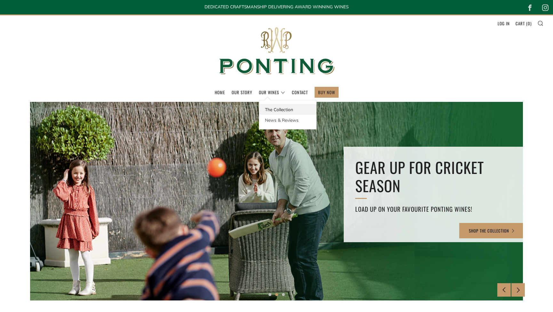 Image resolution: width=553 pixels, height=312 pixels. What do you see at coordinates (492, 230) in the screenshot?
I see `a: SHOP THE COLLECTION` at bounding box center [492, 230].